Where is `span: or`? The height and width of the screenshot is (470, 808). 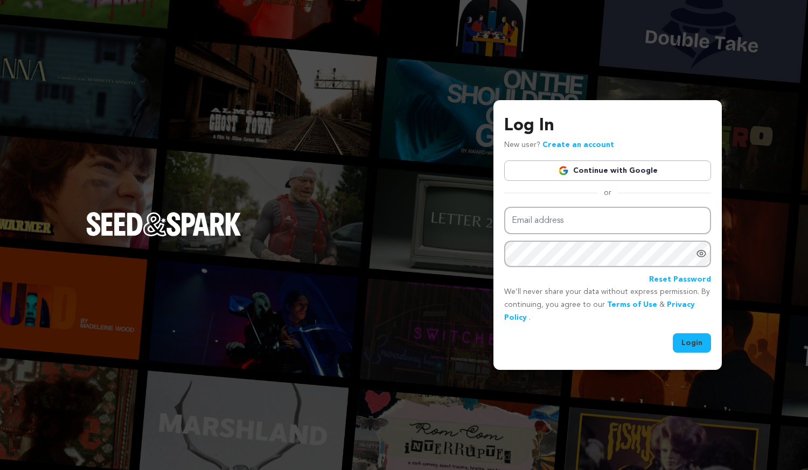
span: or is located at coordinates (608, 193).